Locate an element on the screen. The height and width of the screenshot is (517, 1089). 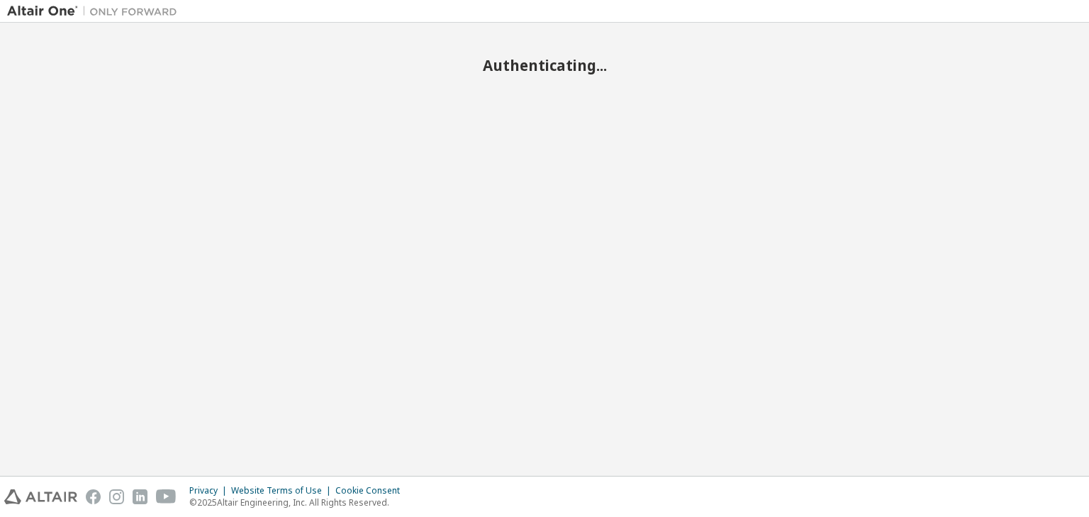
div: Cookie Consent is located at coordinates (371, 490).